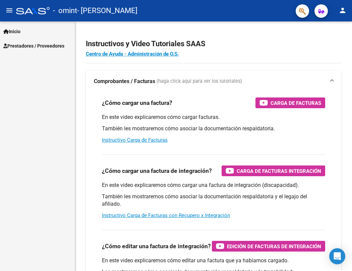 The image size is (352, 271). I want to click on button: Carga de Facturas, so click(290, 103).